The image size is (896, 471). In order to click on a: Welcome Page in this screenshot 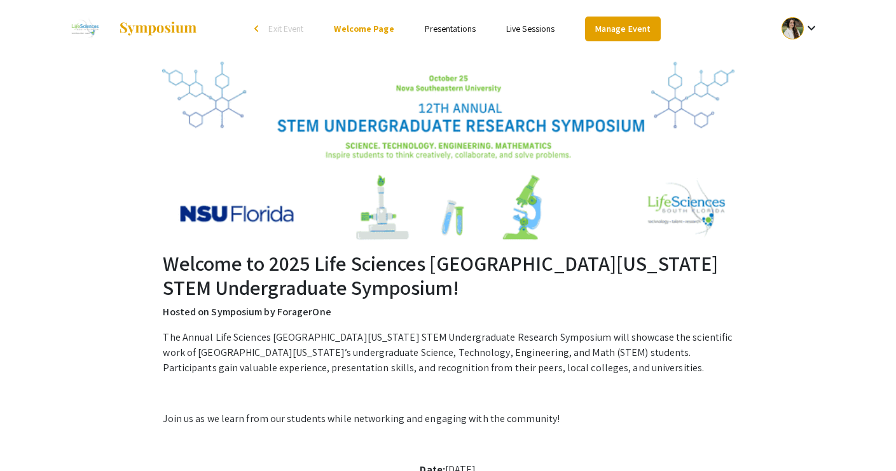, I will do `click(364, 29)`.